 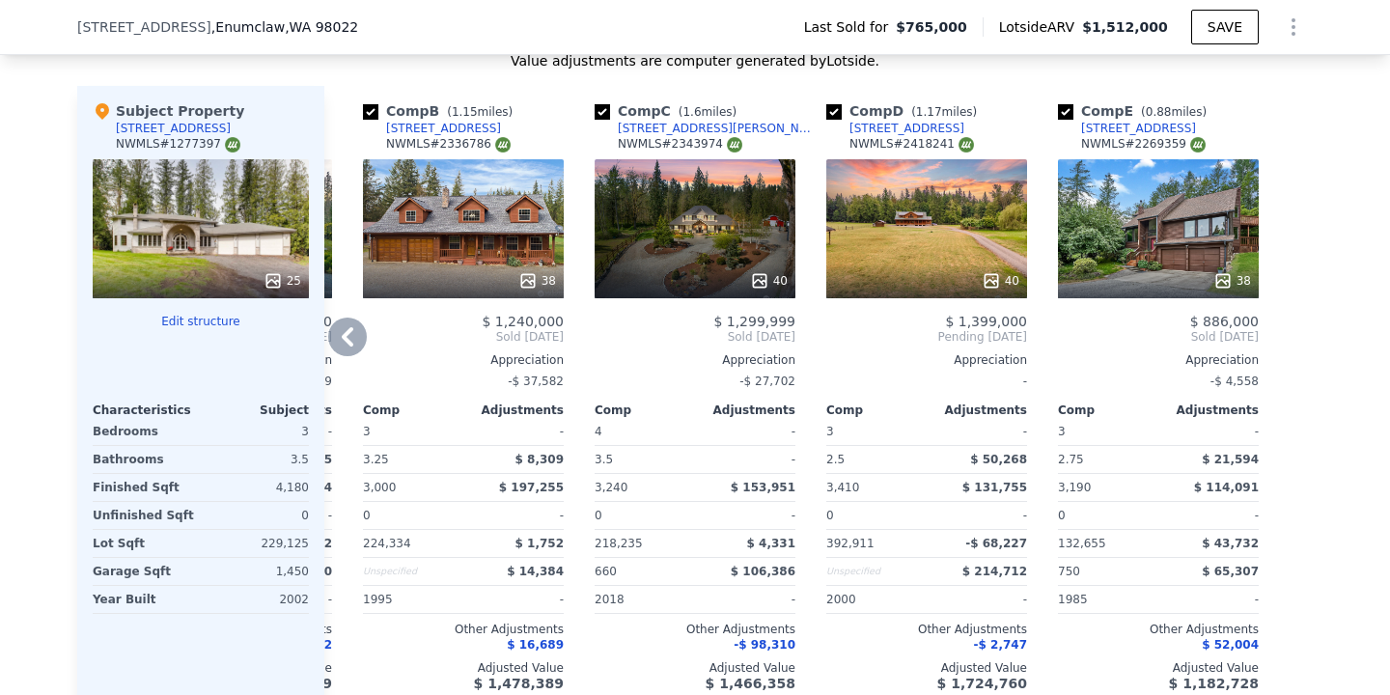 What do you see at coordinates (994, 572) in the screenshot?
I see `span: $ 214,712` at bounding box center [994, 572].